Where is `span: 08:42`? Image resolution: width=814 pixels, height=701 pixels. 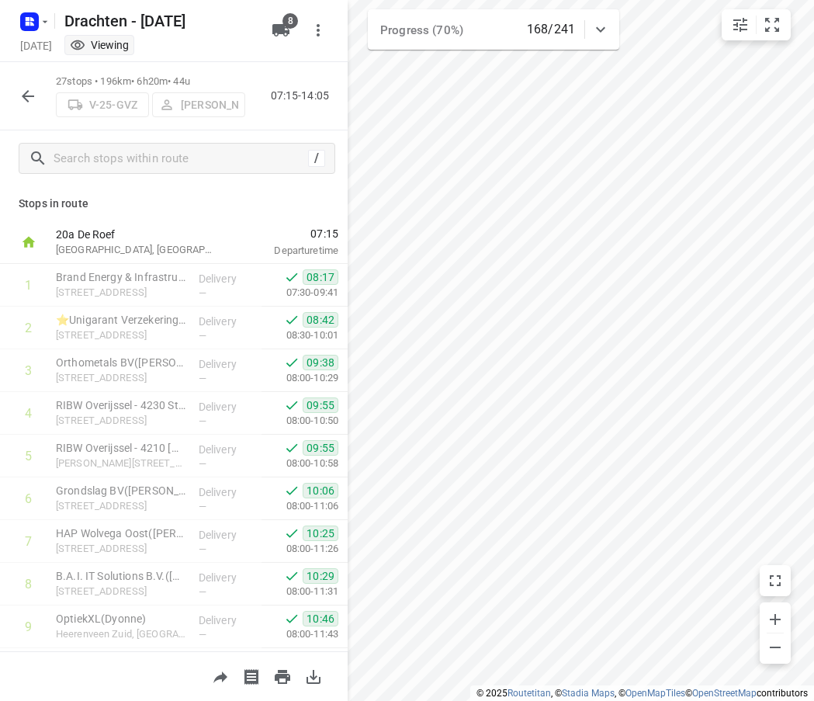 span: 08:42 is located at coordinates (321, 320).